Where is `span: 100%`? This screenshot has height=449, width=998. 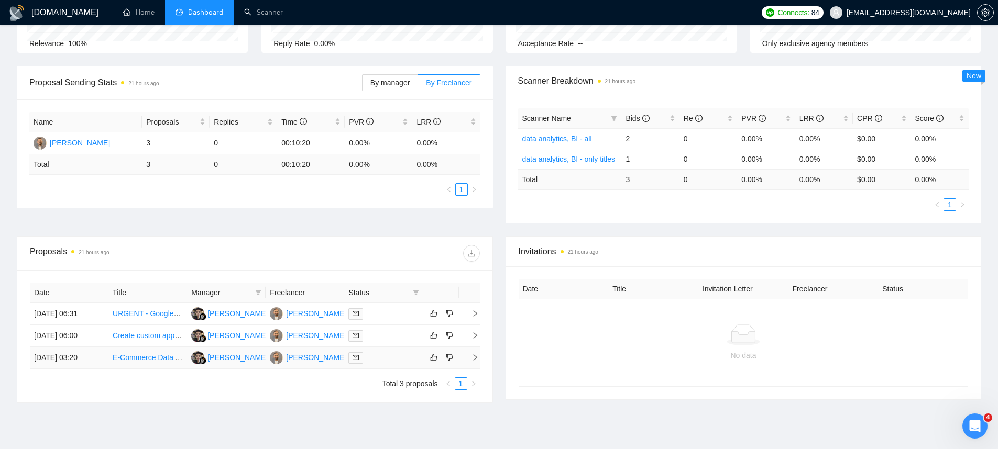
span: 100% is located at coordinates (78, 43).